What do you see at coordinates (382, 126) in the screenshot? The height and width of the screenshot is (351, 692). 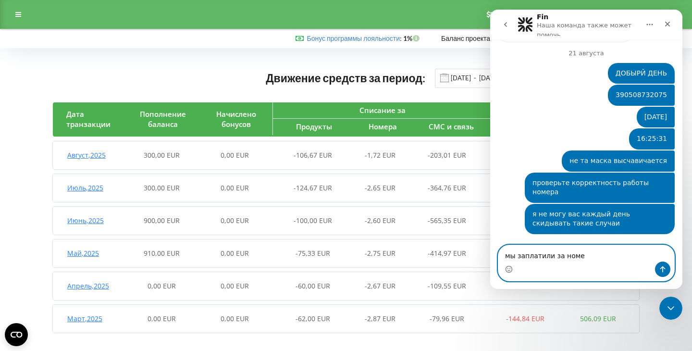 I see `span: Номера` at bounding box center [382, 126].